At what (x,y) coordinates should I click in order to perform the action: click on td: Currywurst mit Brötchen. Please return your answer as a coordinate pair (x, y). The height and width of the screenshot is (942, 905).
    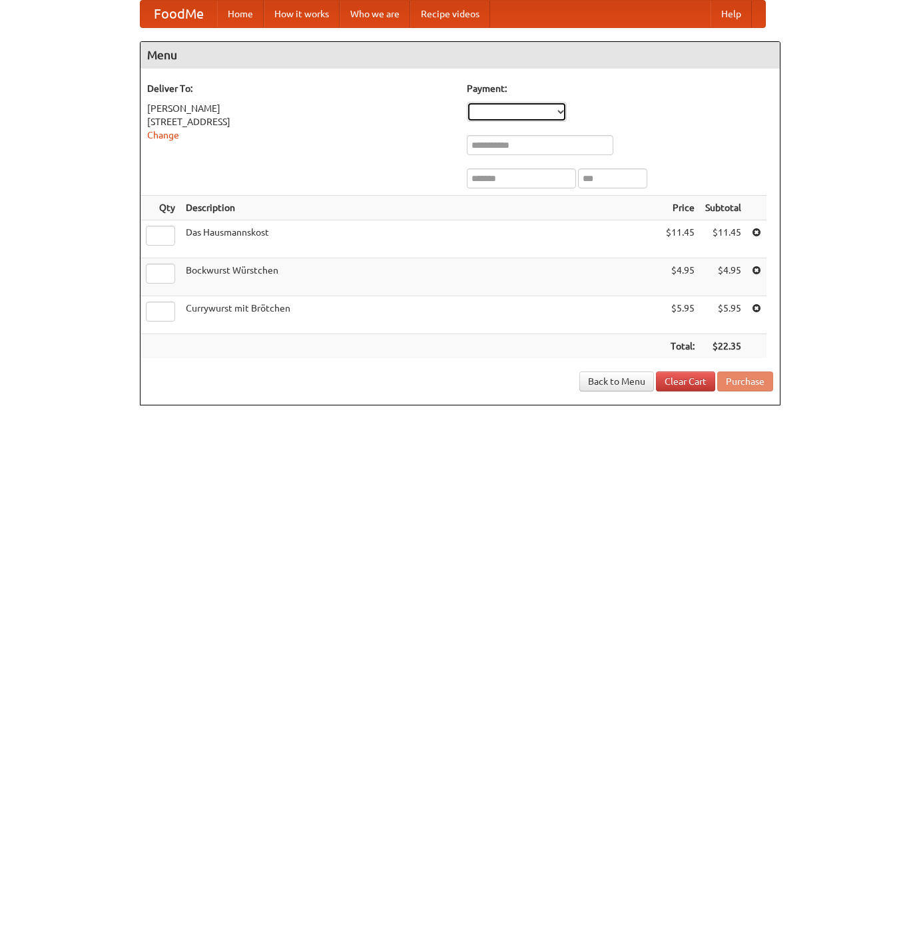
    Looking at the image, I should click on (420, 315).